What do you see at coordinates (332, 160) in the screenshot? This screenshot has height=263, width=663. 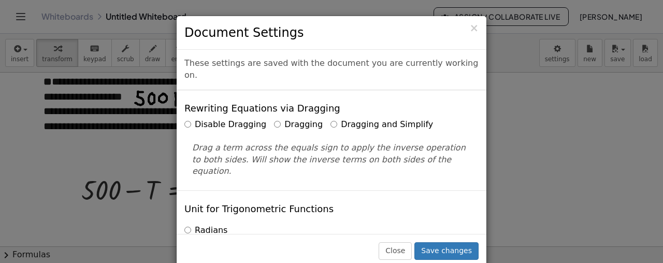 I see `p: Drag a term across the equals sign to apply the inverse operation to both sides. Will show the in...` at bounding box center [332, 160].